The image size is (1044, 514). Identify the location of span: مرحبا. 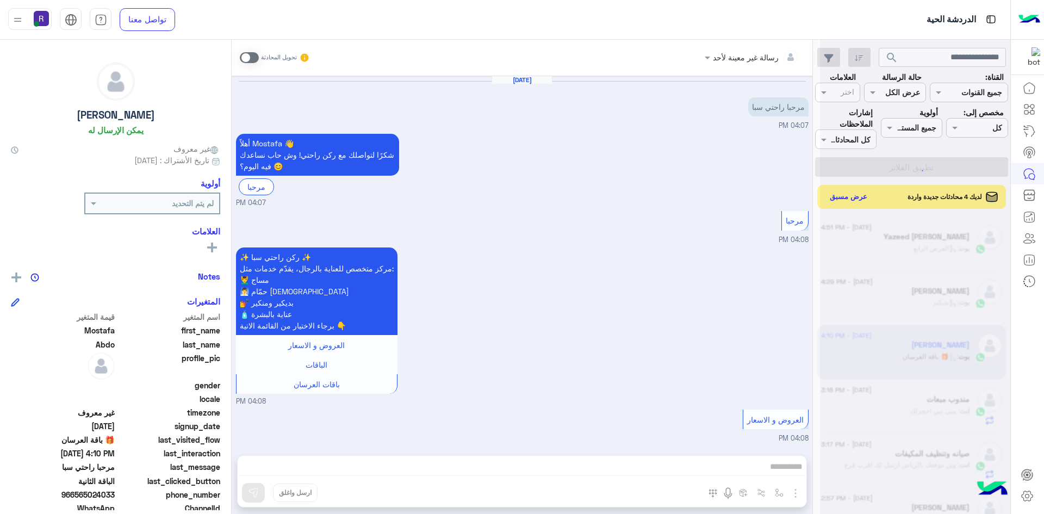
(794, 220).